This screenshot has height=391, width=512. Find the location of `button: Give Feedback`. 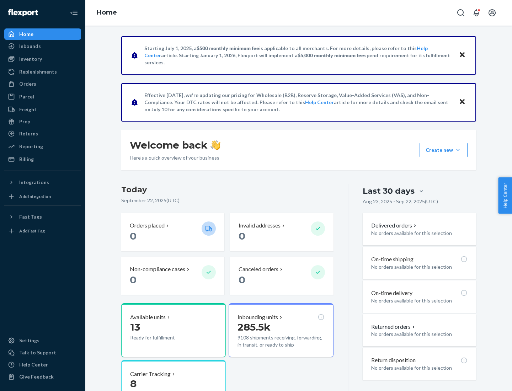

button: Give Feedback is located at coordinates (43, 377).